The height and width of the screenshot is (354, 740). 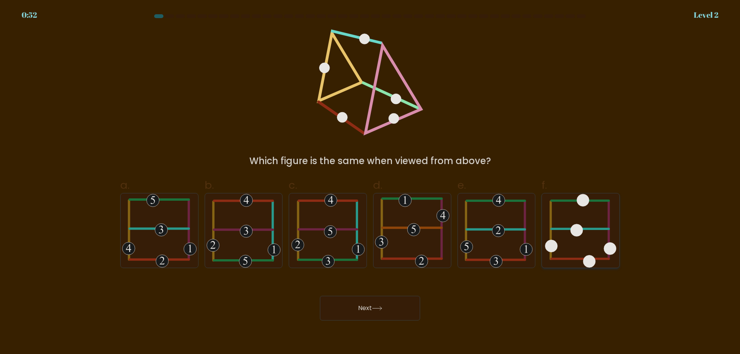 I want to click on button: Next, so click(x=370, y=308).